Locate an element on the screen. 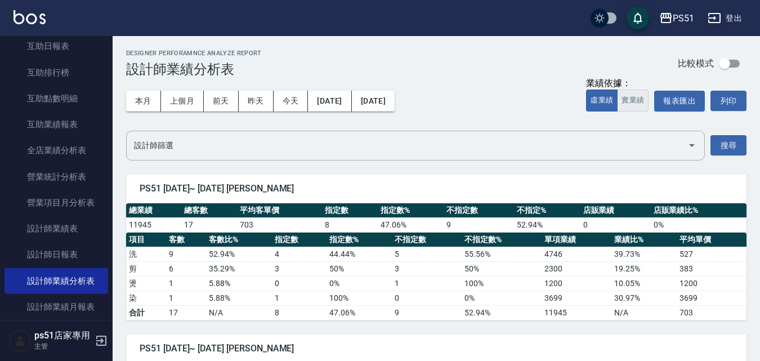 This screenshot has width=760, height=361. td: 4 is located at coordinates (299, 254).